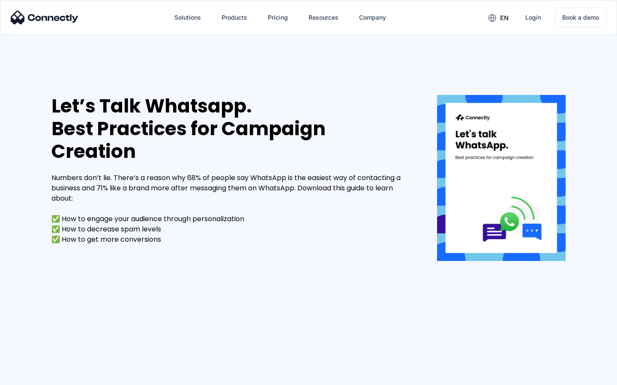 Image resolution: width=617 pixels, height=385 pixels. What do you see at coordinates (533, 18) in the screenshot?
I see `div: Login` at bounding box center [533, 18].